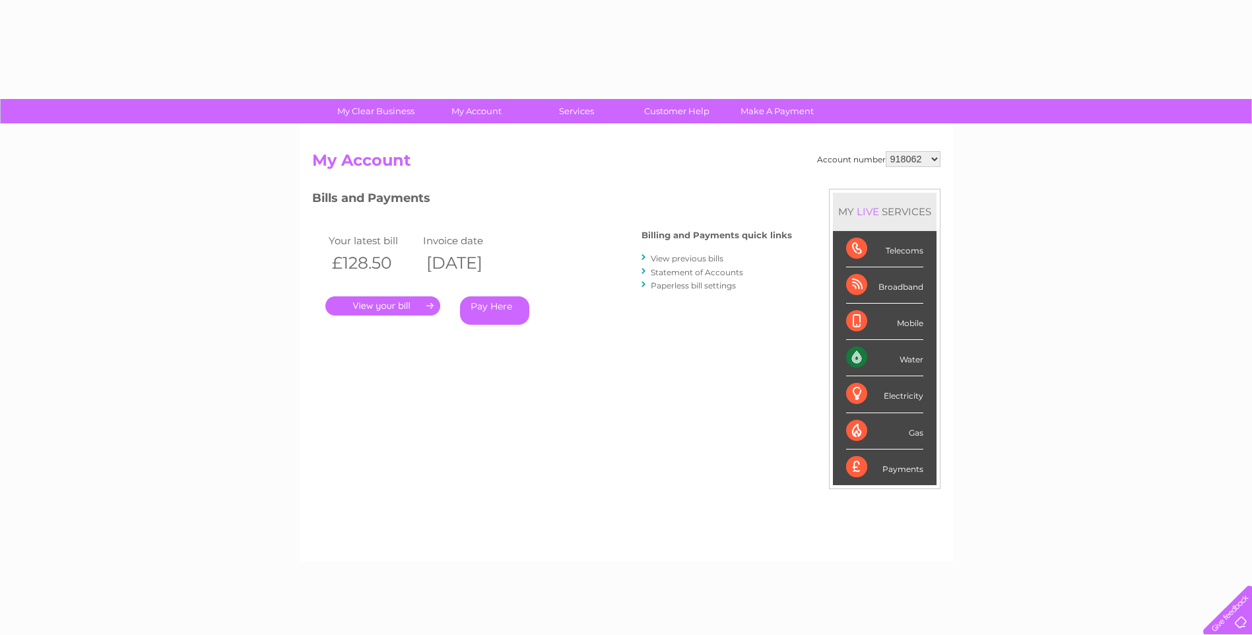 This screenshot has width=1252, height=635. What do you see at coordinates (777, 111) in the screenshot?
I see `a: Make A Payment` at bounding box center [777, 111].